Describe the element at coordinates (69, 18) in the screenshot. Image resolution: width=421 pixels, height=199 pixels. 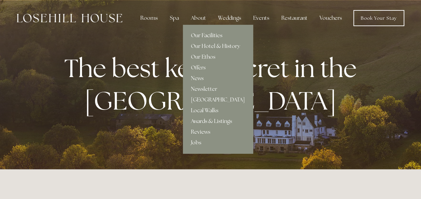
I see `img: Losehill House` at that location.